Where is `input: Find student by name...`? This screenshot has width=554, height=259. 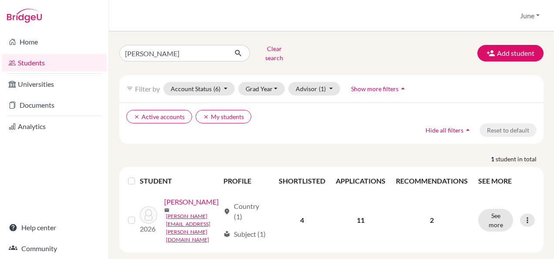
input: Find student by name... is located at coordinates (173, 53).